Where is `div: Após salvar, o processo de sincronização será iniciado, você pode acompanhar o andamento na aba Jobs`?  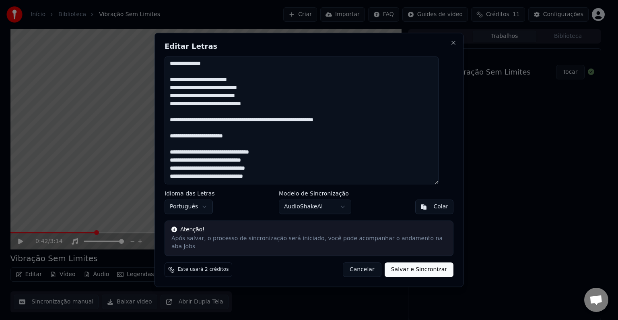 div: Após salvar, o processo de sincronização será iniciado, você pode acompanhar o andamento na aba Jobs is located at coordinates (309, 243).